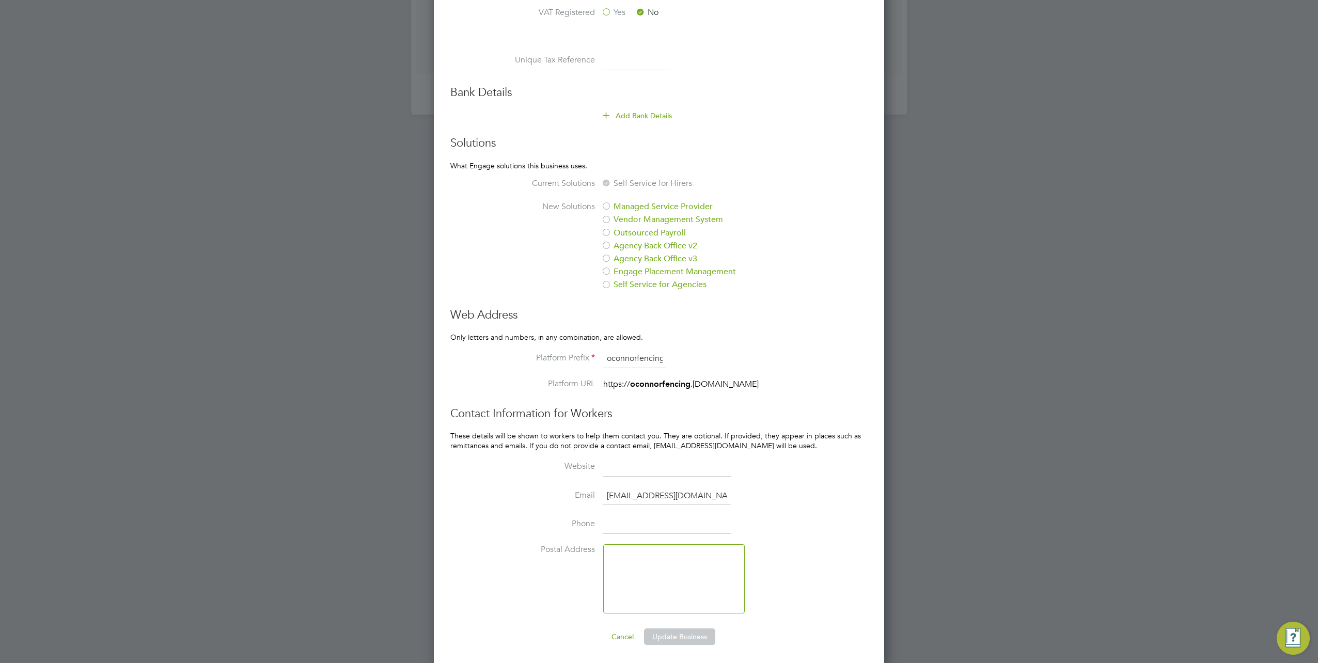 This screenshot has height=663, width=1318. I want to click on label: Unique Tax Reference, so click(543, 60).